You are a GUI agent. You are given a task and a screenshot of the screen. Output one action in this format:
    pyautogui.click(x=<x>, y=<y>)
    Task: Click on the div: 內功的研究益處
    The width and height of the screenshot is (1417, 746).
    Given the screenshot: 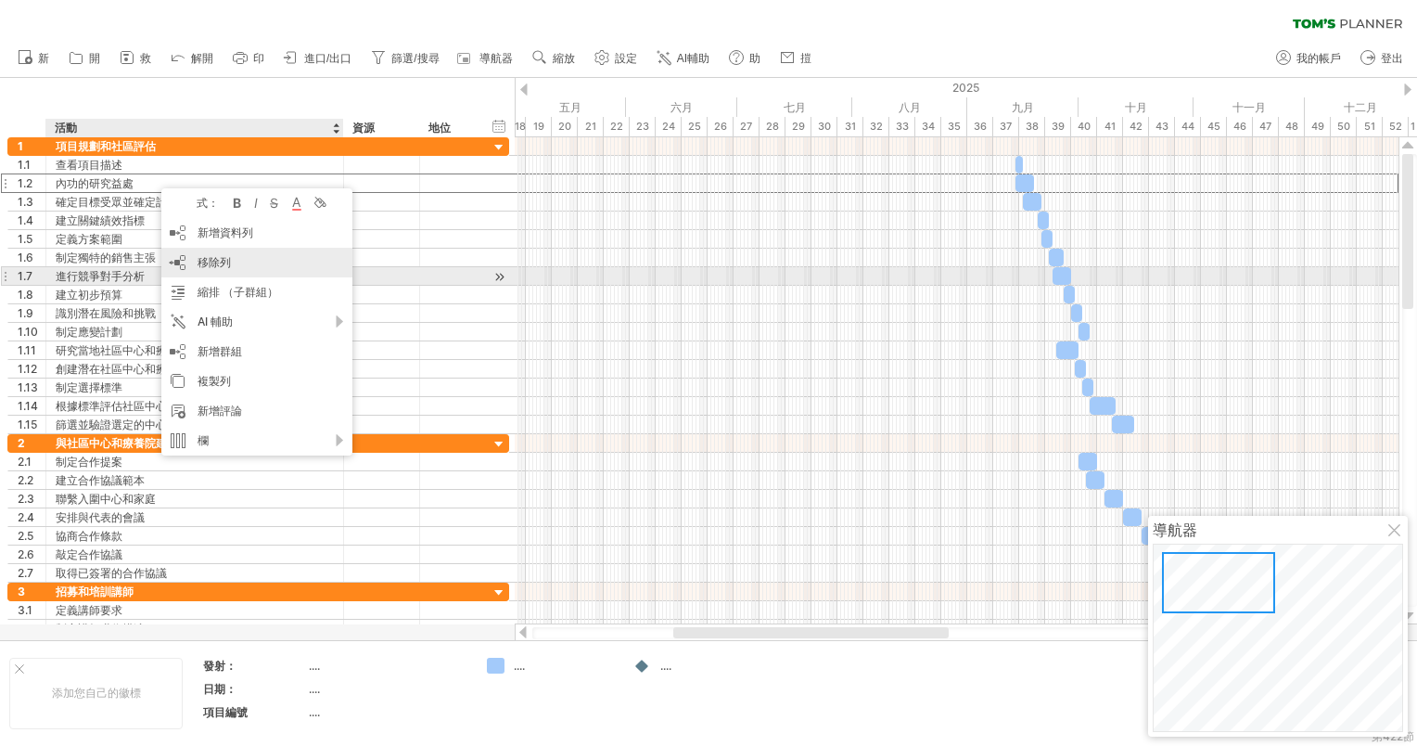 What is the action you would take?
    pyautogui.click(x=195, y=183)
    